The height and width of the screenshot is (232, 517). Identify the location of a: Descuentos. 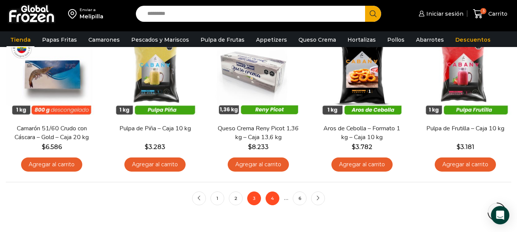
(473, 40).